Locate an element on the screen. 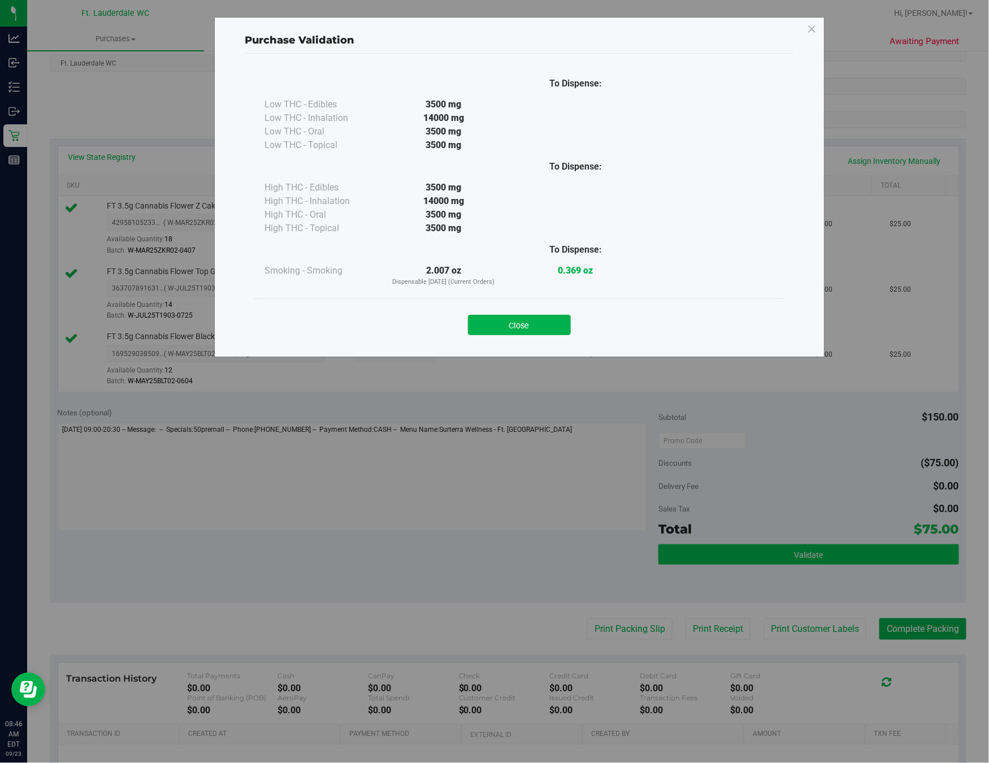 This screenshot has height=763, width=989. div: Low THC - Edibles is located at coordinates (321, 105).